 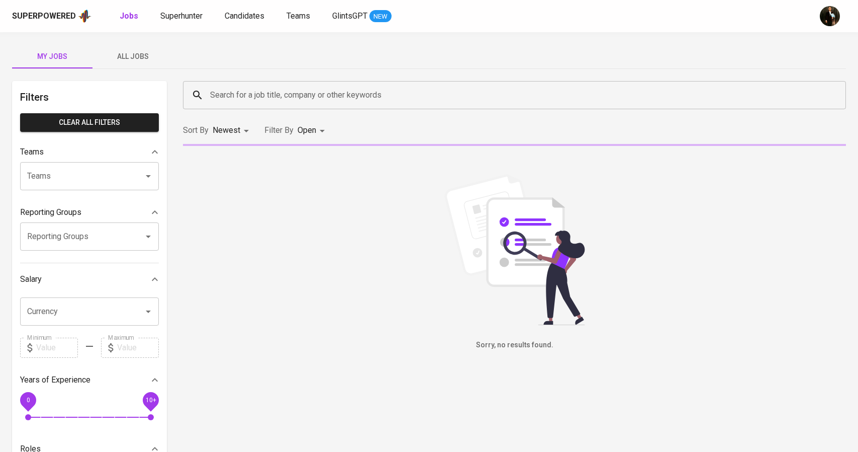 What do you see at coordinates (362, 16) in the screenshot?
I see `a: GlintsGPT NEW` at bounding box center [362, 16].